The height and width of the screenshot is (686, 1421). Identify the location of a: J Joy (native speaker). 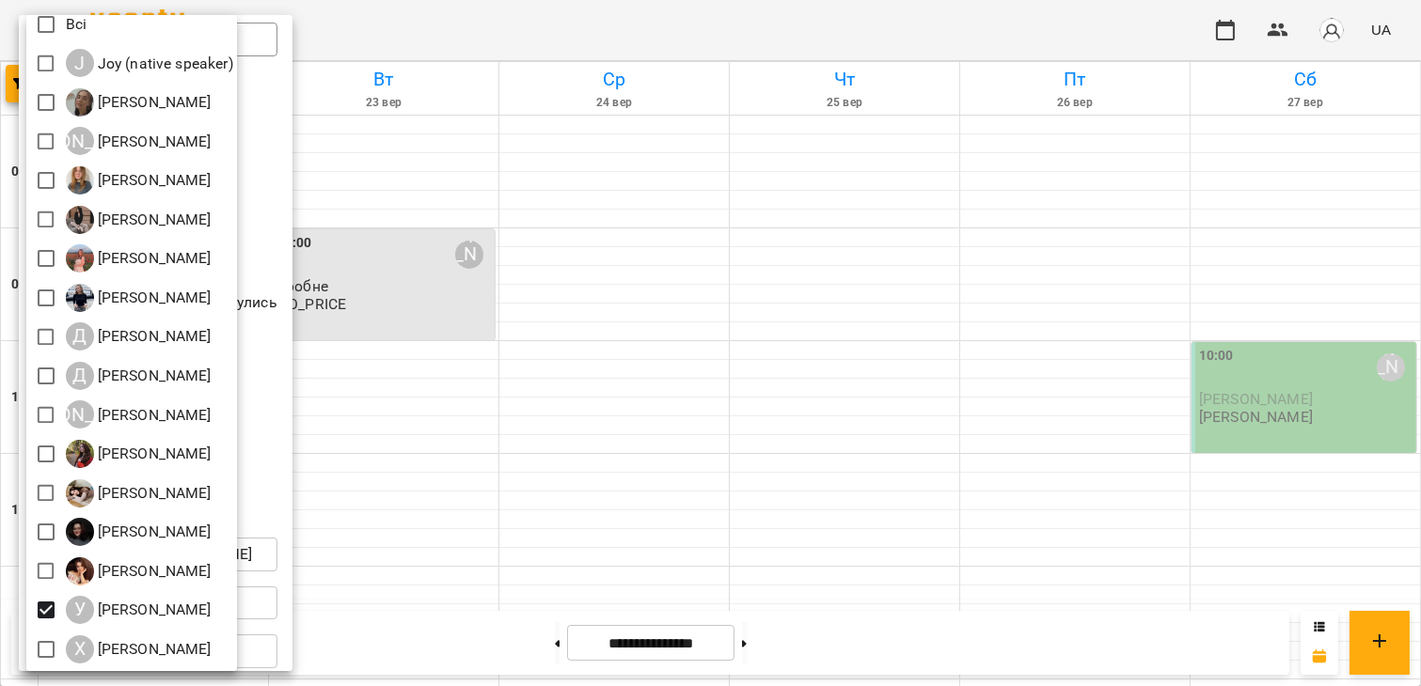
(149, 63).